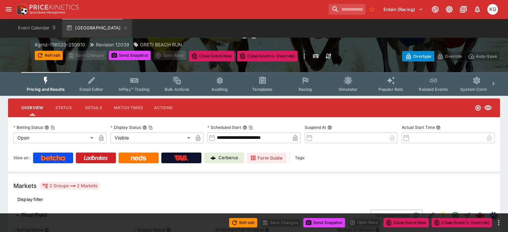 The height and width of the screenshot is (232, 508). I want to click on span: Related Events, so click(433, 89).